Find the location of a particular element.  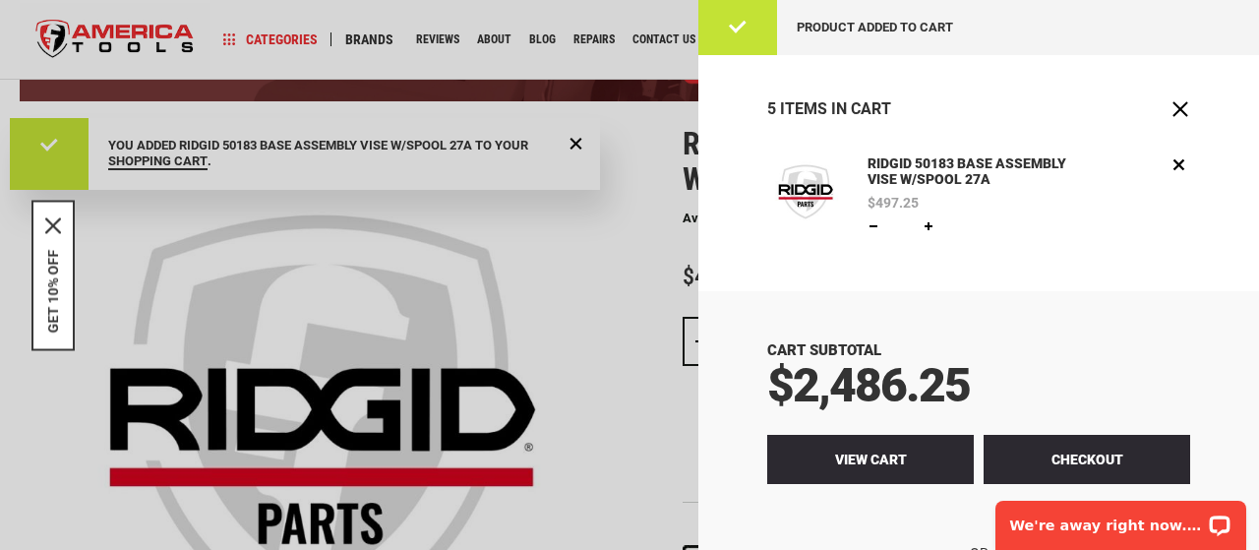

button: Checkout is located at coordinates (1087, 459).